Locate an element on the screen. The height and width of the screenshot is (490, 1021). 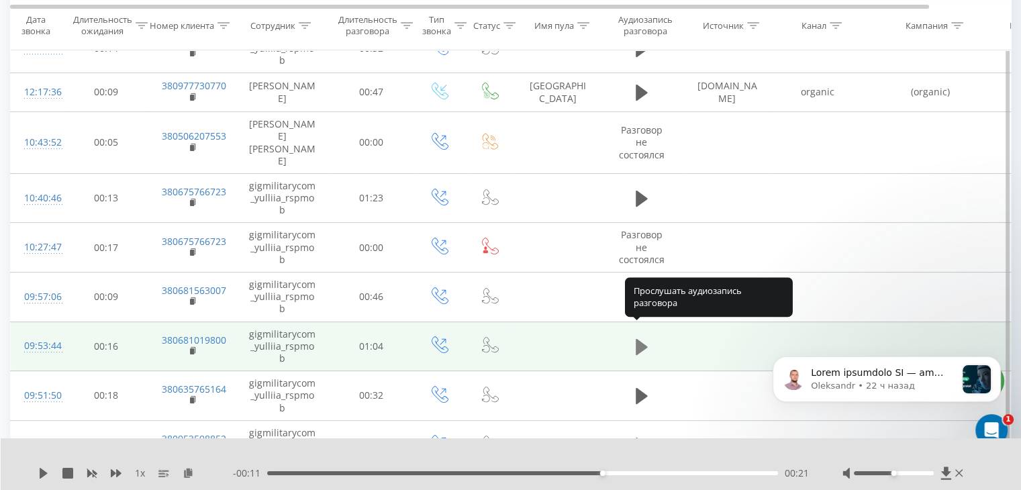
div: 09:53:44 is located at coordinates (38, 346).